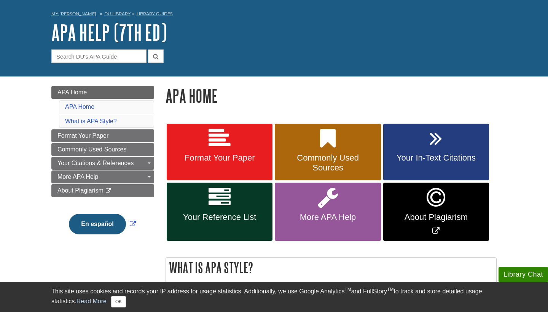 The width and height of the screenshot is (548, 312). What do you see at coordinates (331, 268) in the screenshot?
I see `h2: What is APA Style?` at bounding box center [331, 268].